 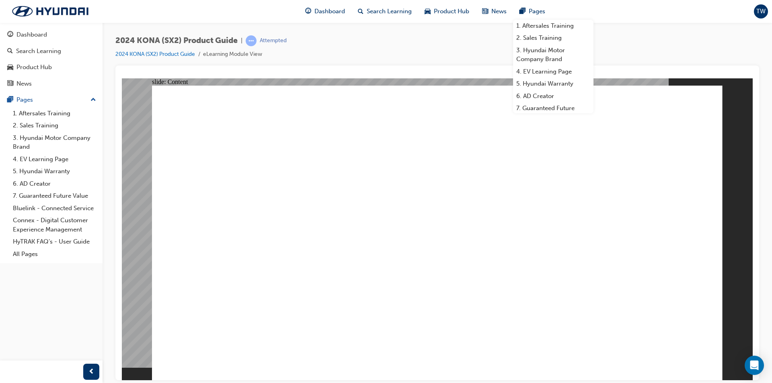 I want to click on a: car-iconProduct Hub, so click(x=447, y=11).